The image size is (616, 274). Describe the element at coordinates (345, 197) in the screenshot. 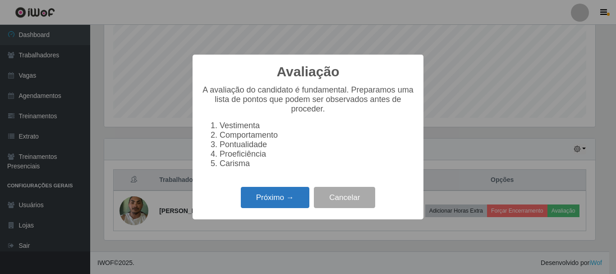

I see `button: Cancelar` at that location.